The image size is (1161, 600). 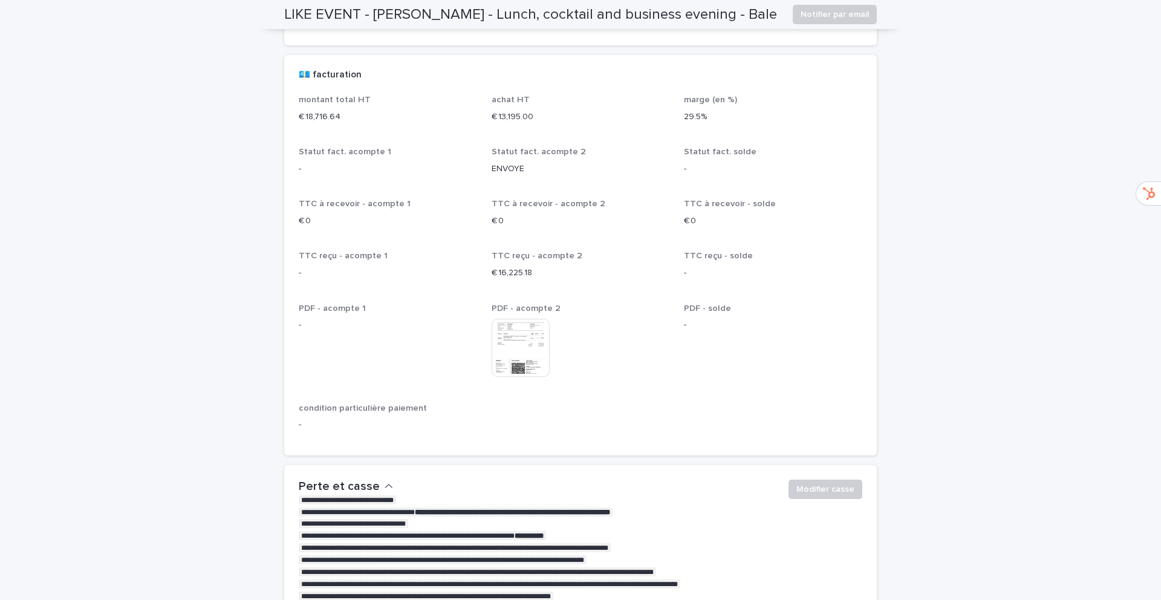 I want to click on span: Modifier casse, so click(x=826, y=489).